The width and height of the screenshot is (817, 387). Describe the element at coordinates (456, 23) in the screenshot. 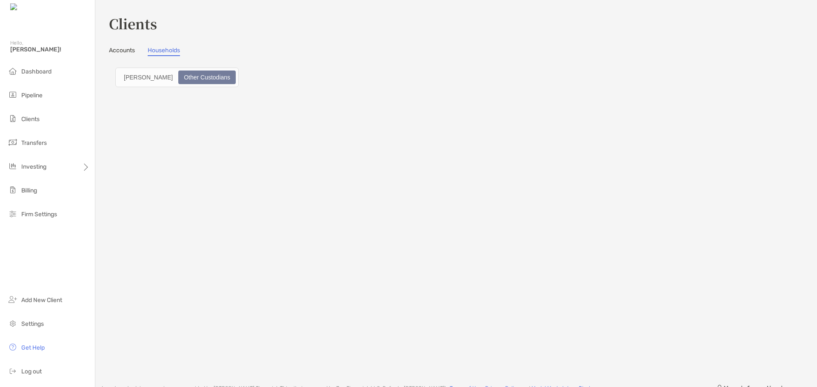

I see `h3: Clients` at that location.